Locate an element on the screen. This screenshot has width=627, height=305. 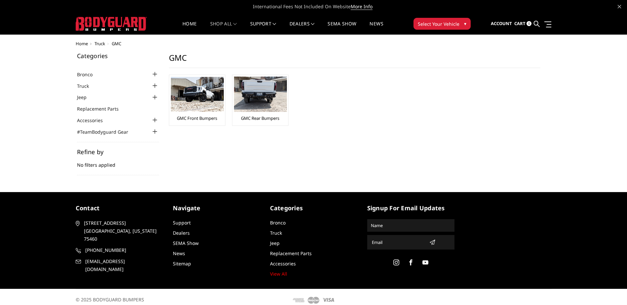
a: #TeamBodyguard Gear is located at coordinates (107, 132).